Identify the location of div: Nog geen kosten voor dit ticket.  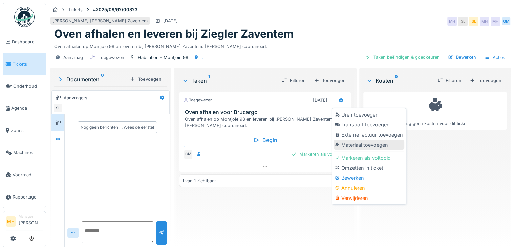
(435, 111).